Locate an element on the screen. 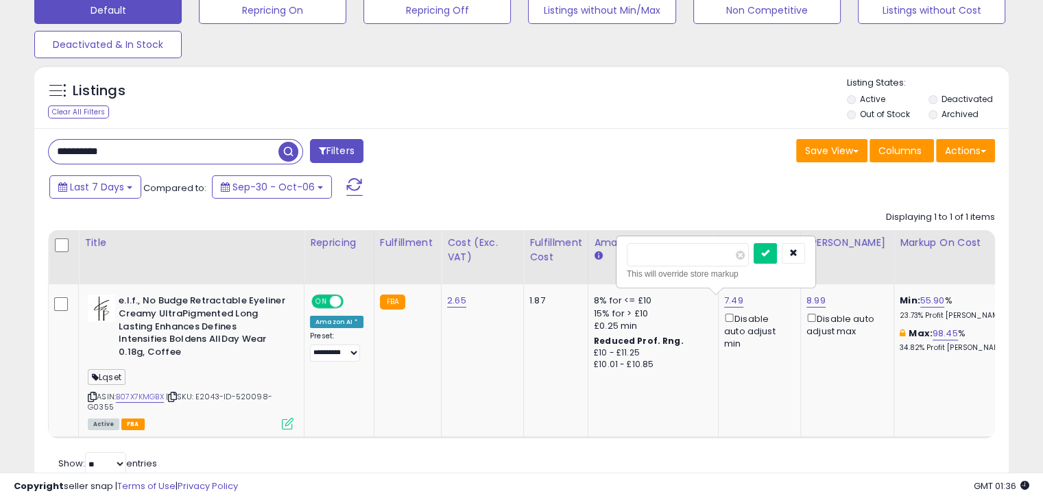  button: Columns is located at coordinates (901, 151).